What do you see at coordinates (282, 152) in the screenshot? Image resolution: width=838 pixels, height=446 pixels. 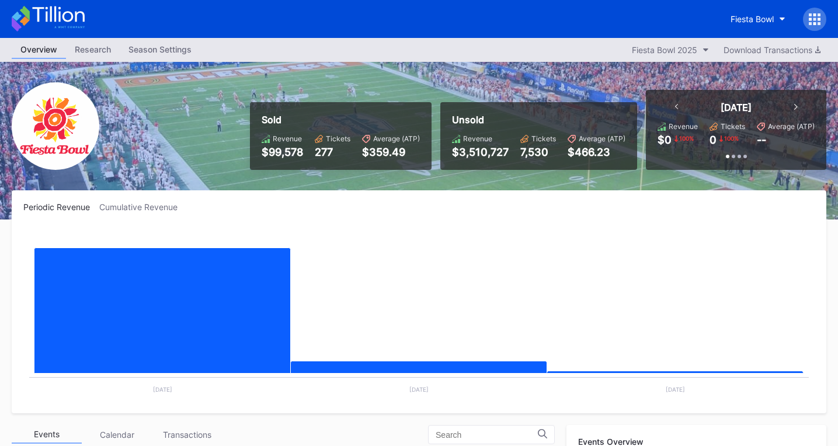 I see `div: $99,578` at bounding box center [282, 152].